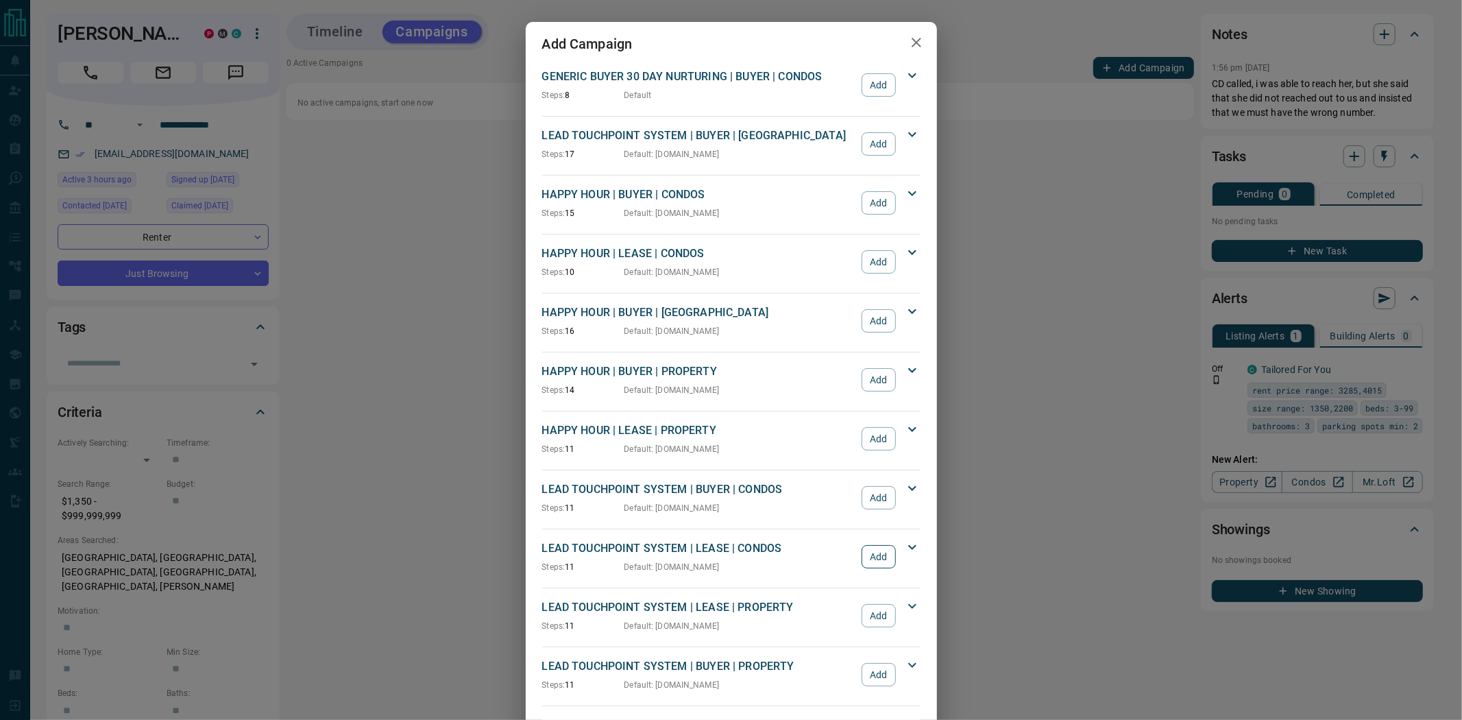 The image size is (1462, 720). What do you see at coordinates (698, 195) in the screenshot?
I see `p: HAPPY HOUR | BUYER | CONDOS` at bounding box center [698, 195].